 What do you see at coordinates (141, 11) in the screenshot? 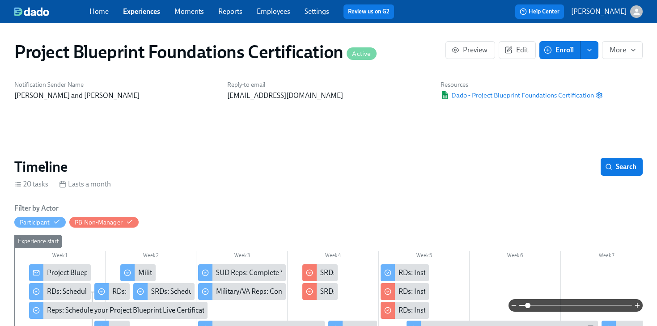
I see `a: Experiences` at bounding box center [141, 11].